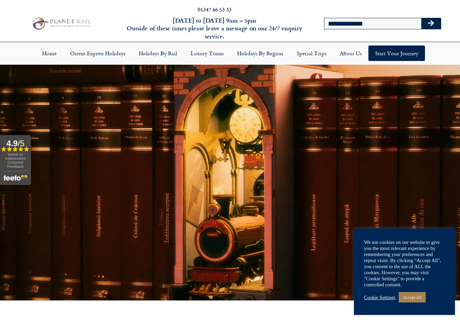 This screenshot has width=460, height=320. What do you see at coordinates (207, 53) in the screenshot?
I see `a: Luxury Trains` at bounding box center [207, 53].